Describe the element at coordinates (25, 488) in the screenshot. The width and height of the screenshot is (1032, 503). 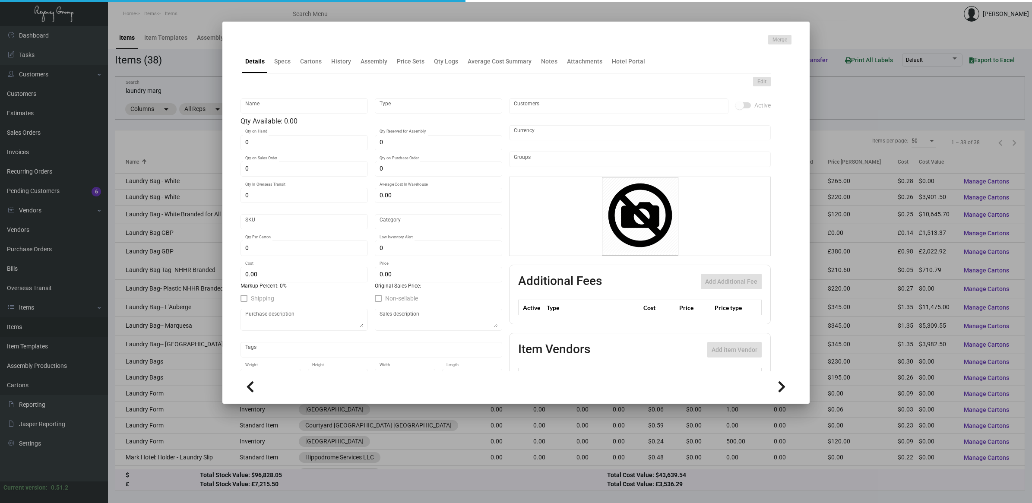
I see `div: Current version:` at that location.